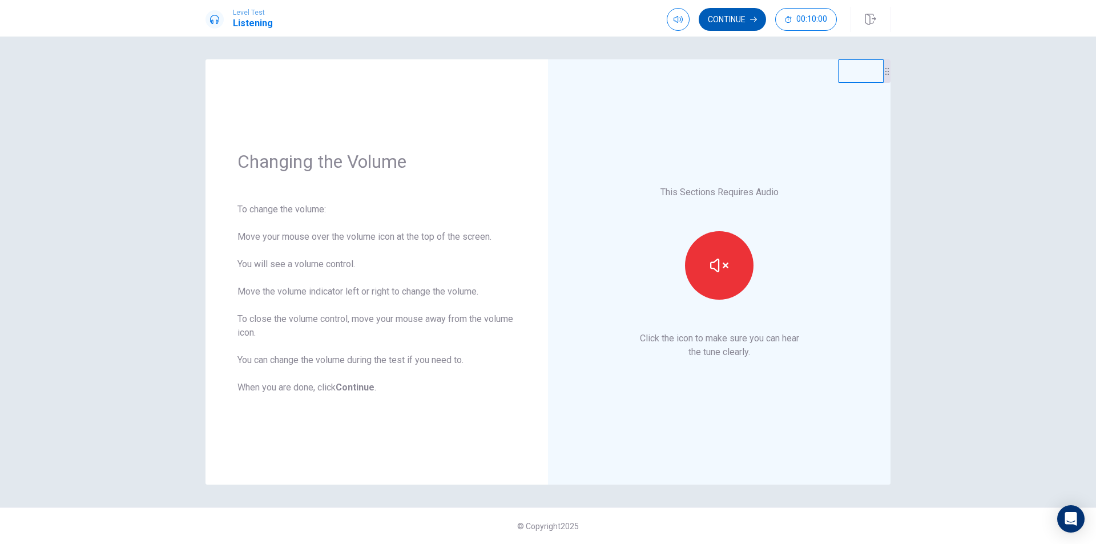 Image resolution: width=1096 pixels, height=544 pixels. What do you see at coordinates (806, 19) in the screenshot?
I see `button: 00:10:00` at bounding box center [806, 19].